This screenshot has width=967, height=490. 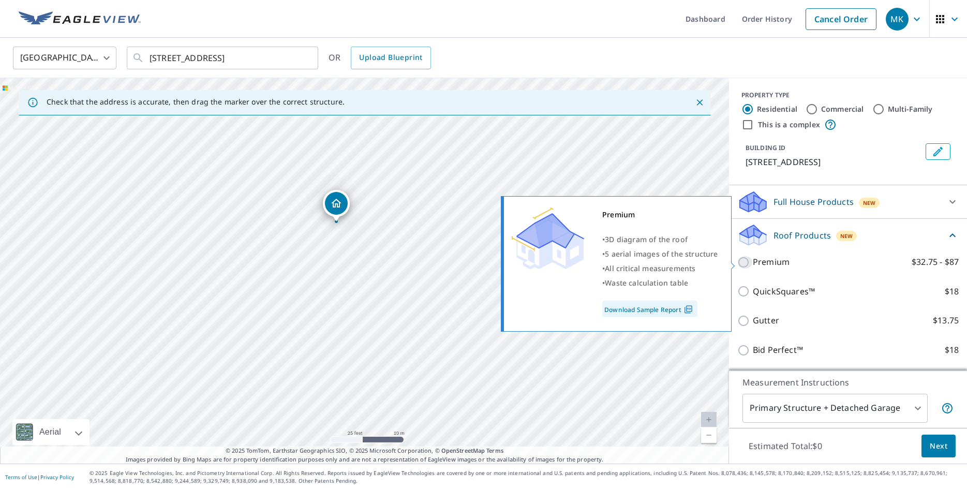 I want to click on button: Next, so click(x=939, y=446).